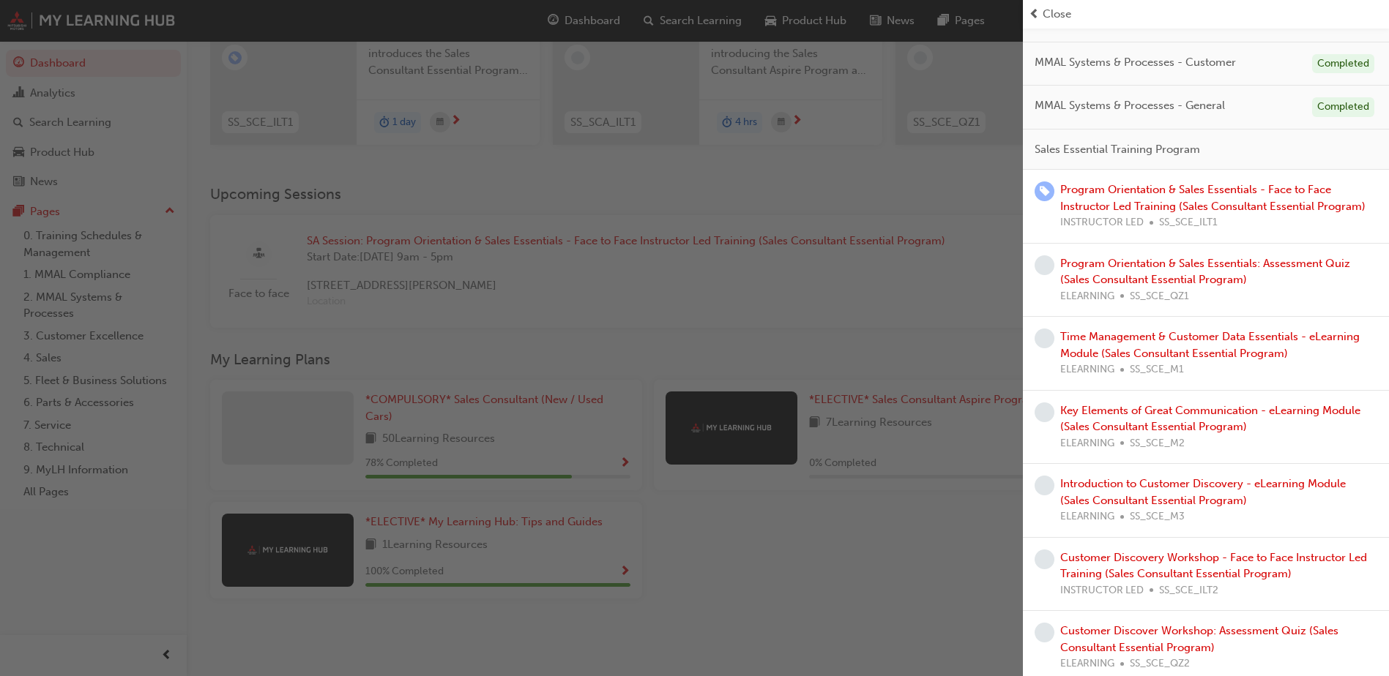  Describe the element at coordinates (1205, 272) in the screenshot. I see `a: Program Orientation & Sales Essentials: Assessment Quiz (Sales Consultant Essential Program)` at that location.